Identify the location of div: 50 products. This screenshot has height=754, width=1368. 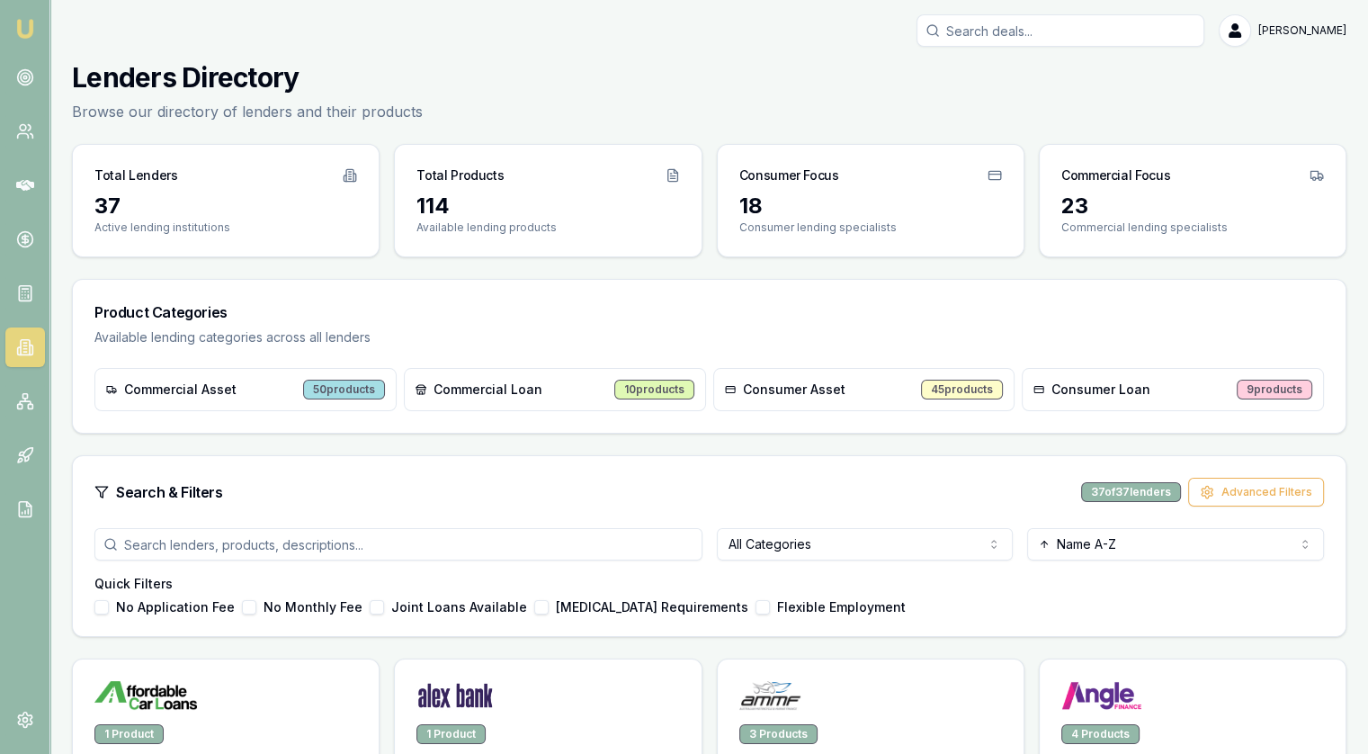
(344, 390).